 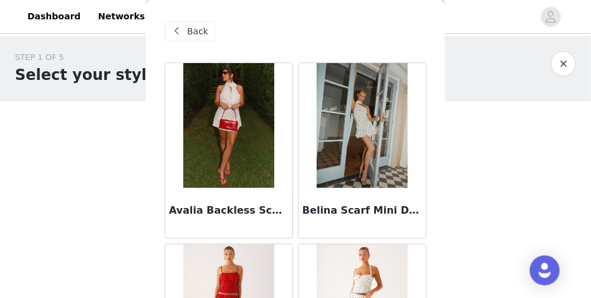 What do you see at coordinates (94, 75) in the screenshot?
I see `h1: Select your styles!` at bounding box center [94, 75].